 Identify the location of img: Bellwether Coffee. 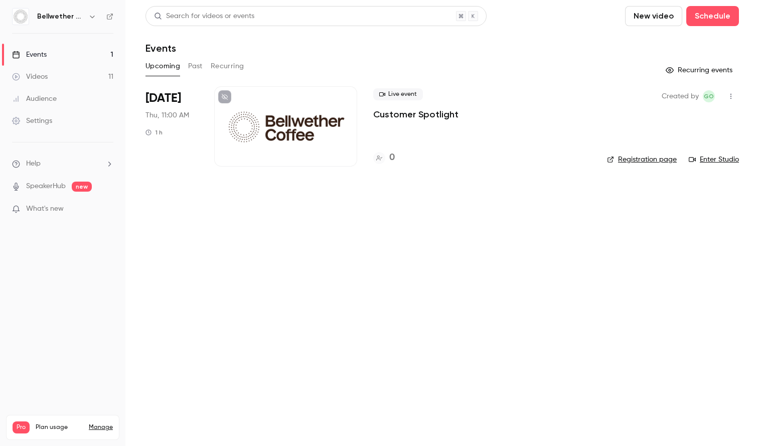
(21, 17).